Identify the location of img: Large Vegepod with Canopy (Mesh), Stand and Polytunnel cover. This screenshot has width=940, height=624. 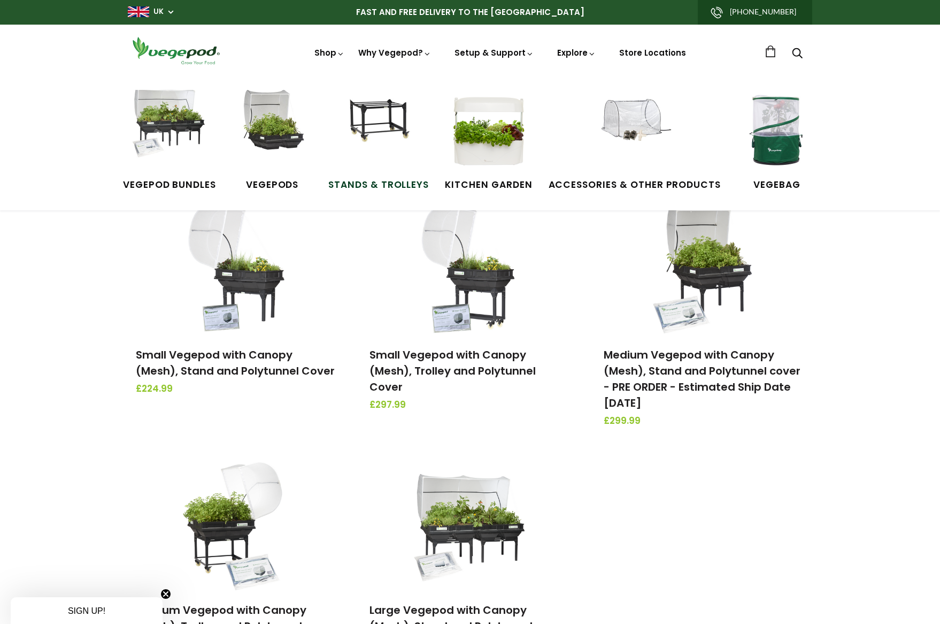
(470, 523).